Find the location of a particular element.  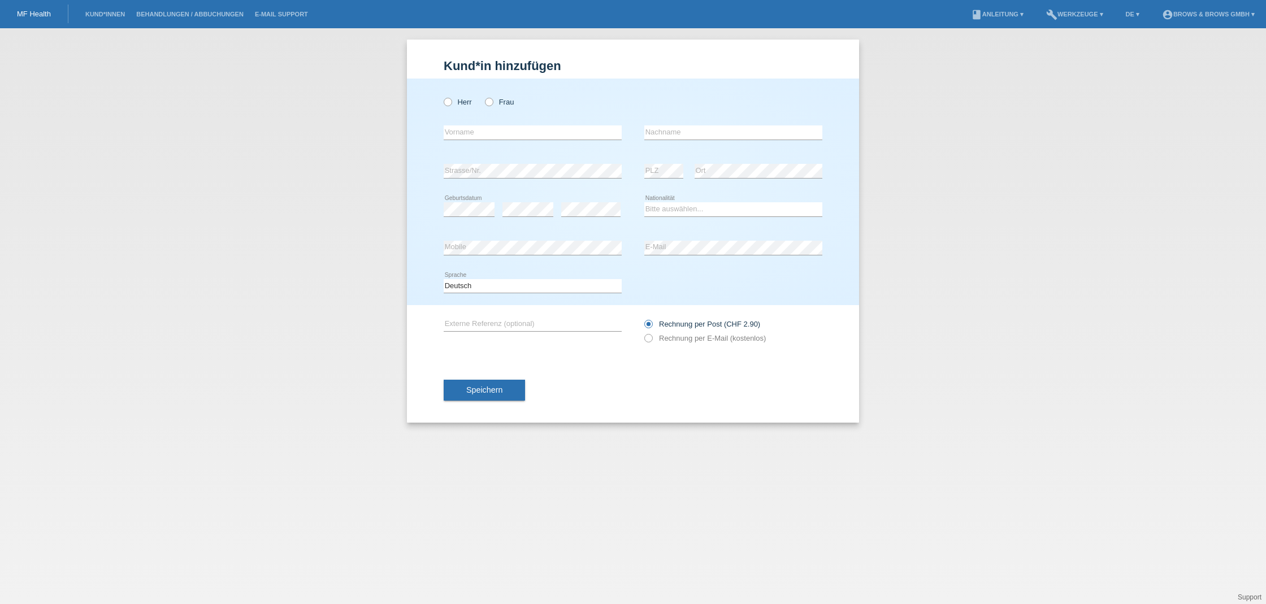

i: build is located at coordinates (1051, 15).